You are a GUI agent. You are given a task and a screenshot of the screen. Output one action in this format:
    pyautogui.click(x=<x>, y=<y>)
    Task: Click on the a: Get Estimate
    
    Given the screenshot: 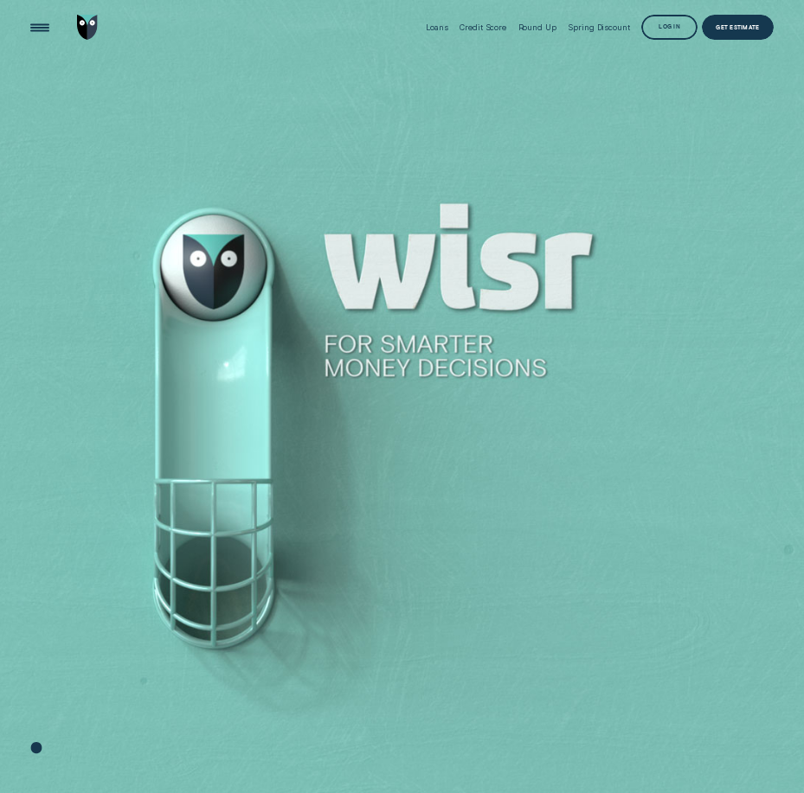 What is the action you would take?
    pyautogui.click(x=737, y=27)
    